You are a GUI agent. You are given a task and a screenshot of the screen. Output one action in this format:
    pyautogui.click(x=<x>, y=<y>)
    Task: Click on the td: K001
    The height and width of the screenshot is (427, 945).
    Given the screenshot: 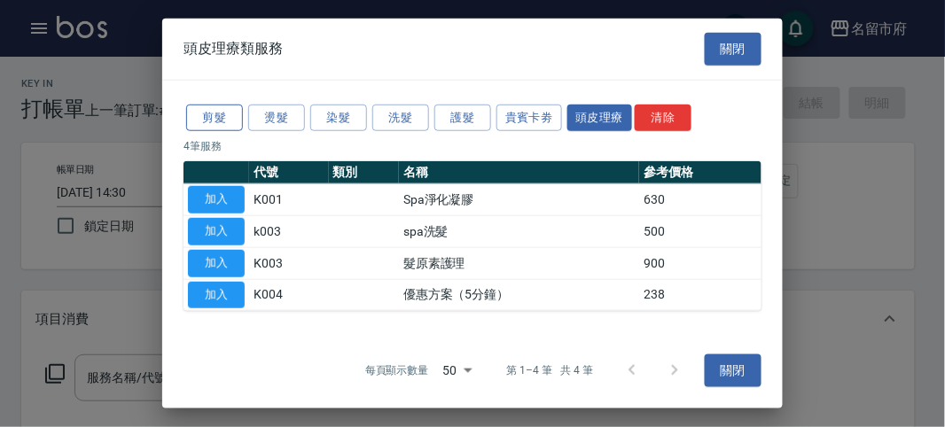 What is the action you would take?
    pyautogui.click(x=289, y=200)
    